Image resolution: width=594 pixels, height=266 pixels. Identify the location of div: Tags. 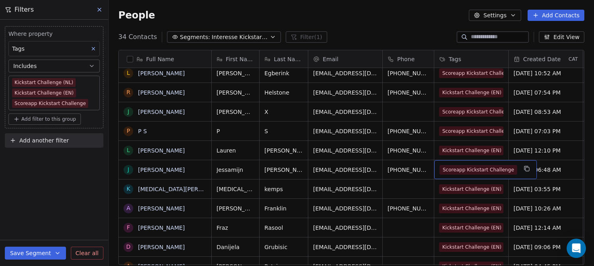
(472, 59).